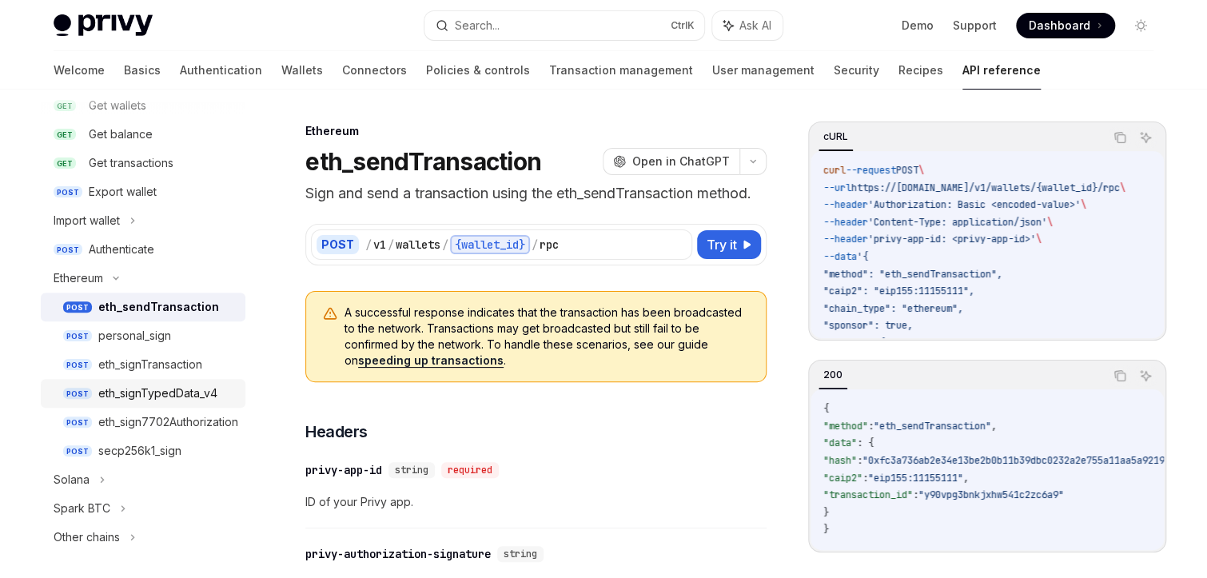 This screenshot has width=1207, height=578. What do you see at coordinates (547, 336) in the screenshot?
I see `span: A successful response indicates that the transaction has been broadcasted to the network. Transac...` at bounding box center [547, 336].